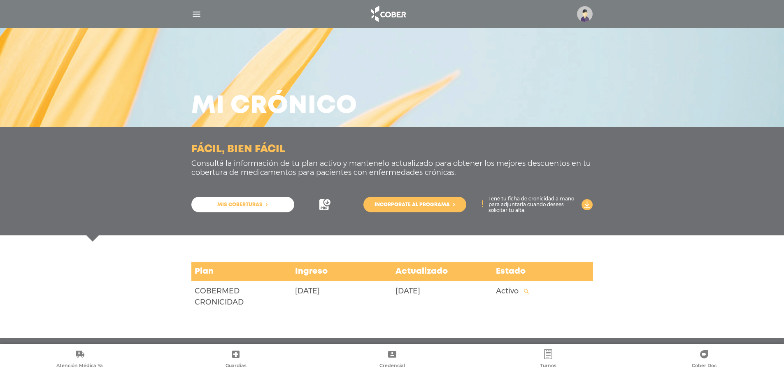 This screenshot has height=372, width=784. Describe the element at coordinates (543, 297) in the screenshot. I see `div: Activo` at that location.